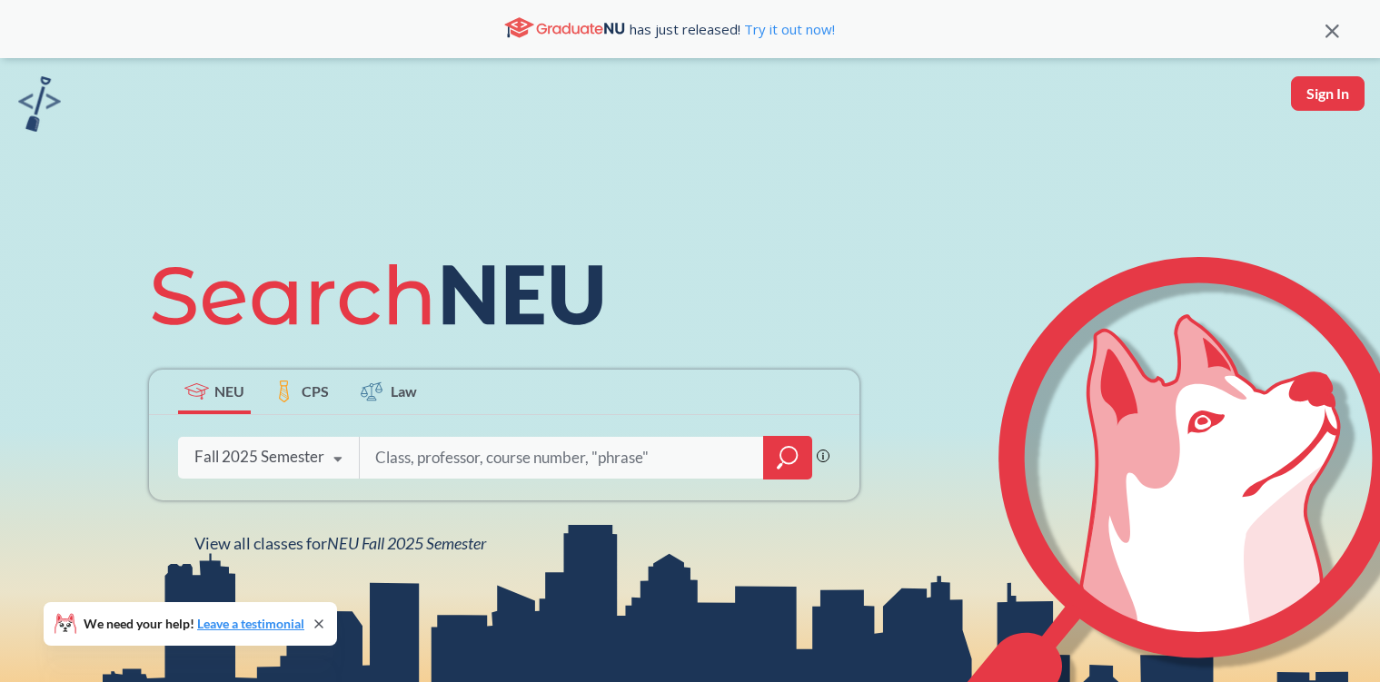 This screenshot has width=1380, height=682. I want to click on span: has just released!, so click(732, 29).